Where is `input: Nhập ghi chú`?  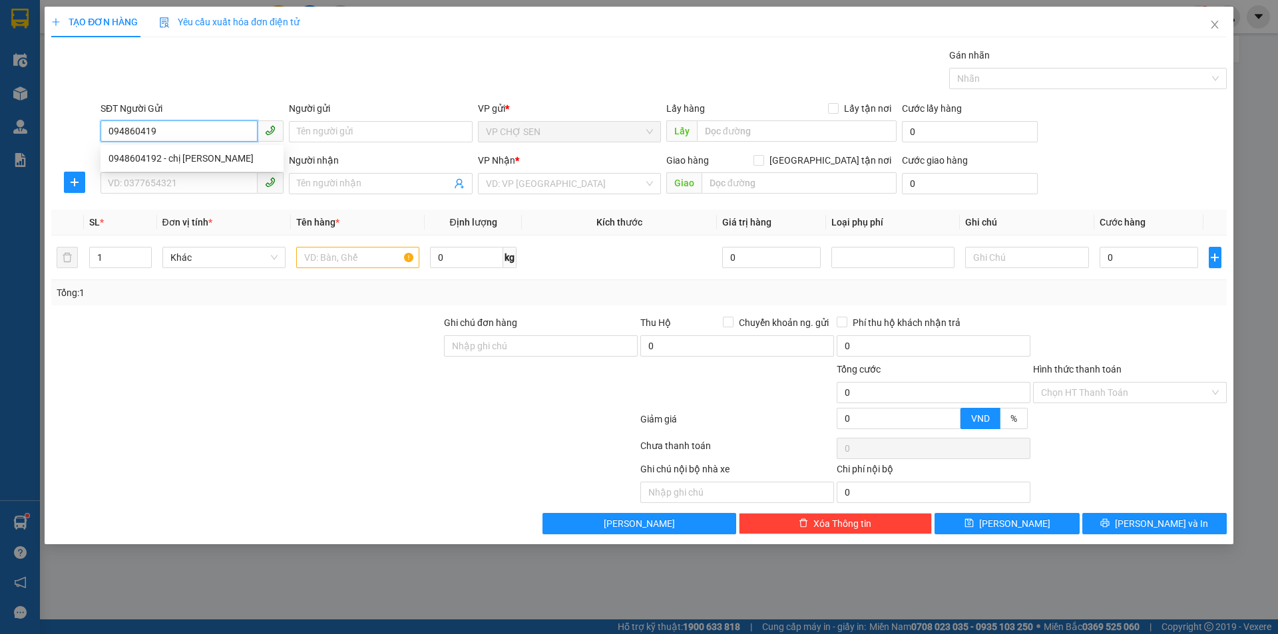
input: Nhập ghi chú is located at coordinates (737, 492).